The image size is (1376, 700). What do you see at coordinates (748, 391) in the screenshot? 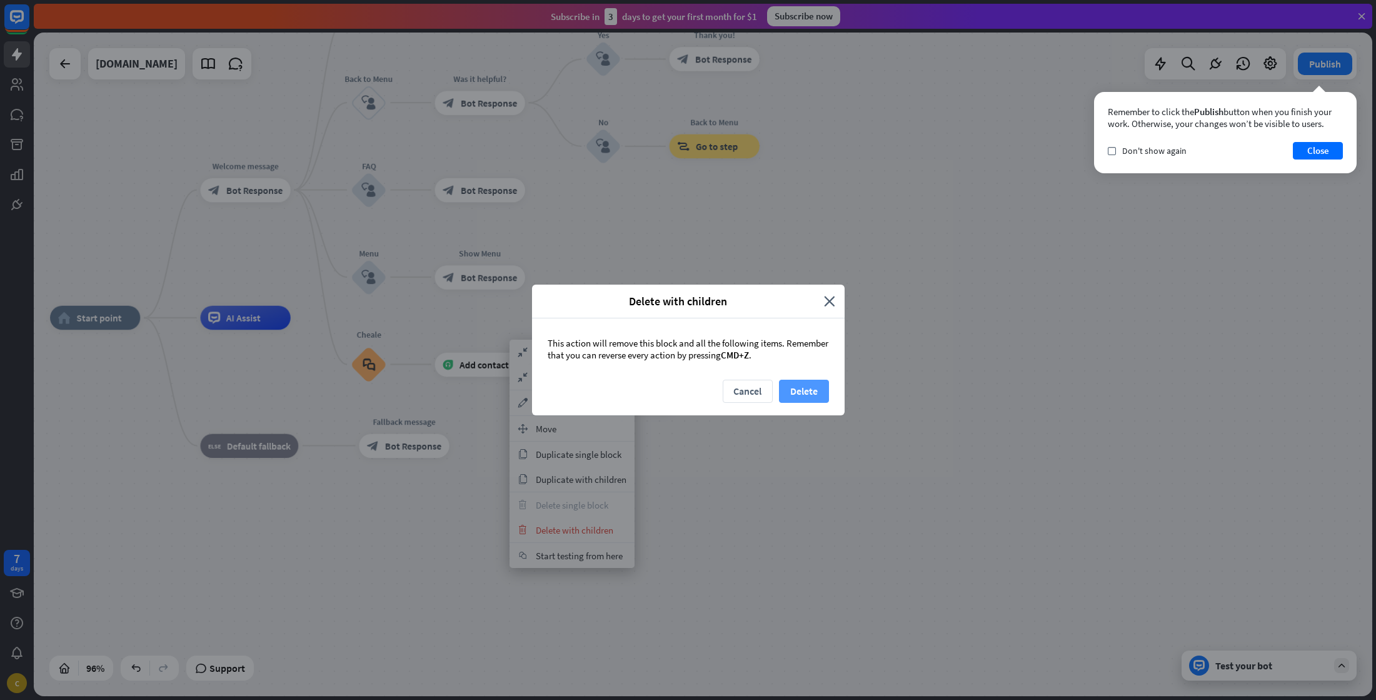
I see `button: Cancel` at bounding box center [748, 391].